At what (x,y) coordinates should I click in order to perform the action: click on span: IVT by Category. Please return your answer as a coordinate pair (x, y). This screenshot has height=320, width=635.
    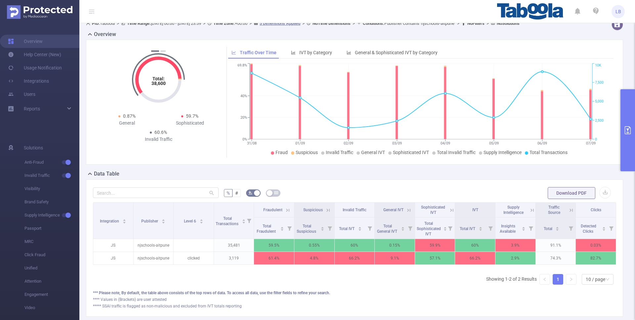
    Looking at the image, I should click on (316, 53).